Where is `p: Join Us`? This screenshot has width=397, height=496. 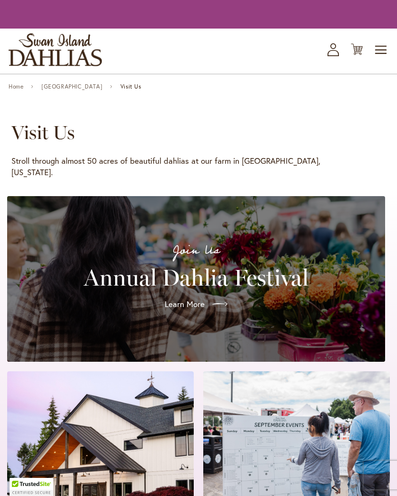
p: Join Us is located at coordinates (196, 250).